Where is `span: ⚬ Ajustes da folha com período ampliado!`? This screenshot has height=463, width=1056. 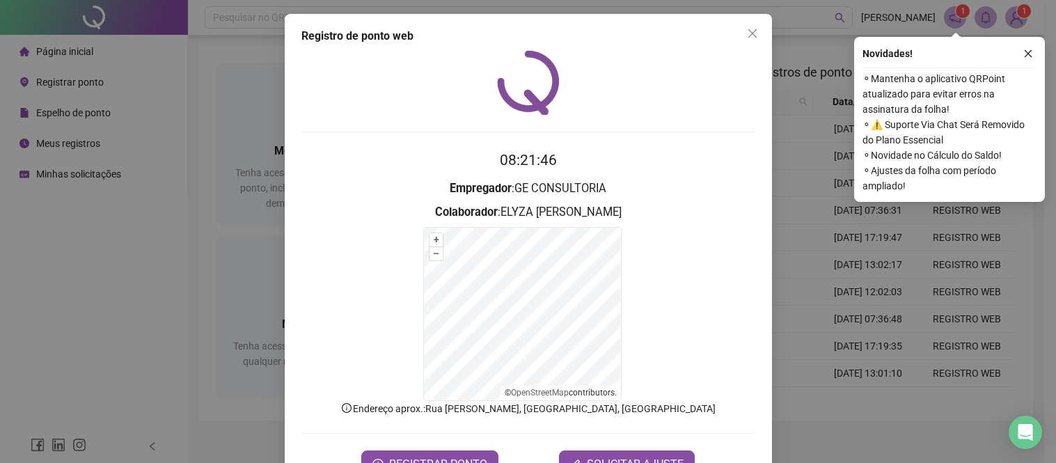 span: ⚬ Ajustes da folha com período ampliado! is located at coordinates (949, 178).